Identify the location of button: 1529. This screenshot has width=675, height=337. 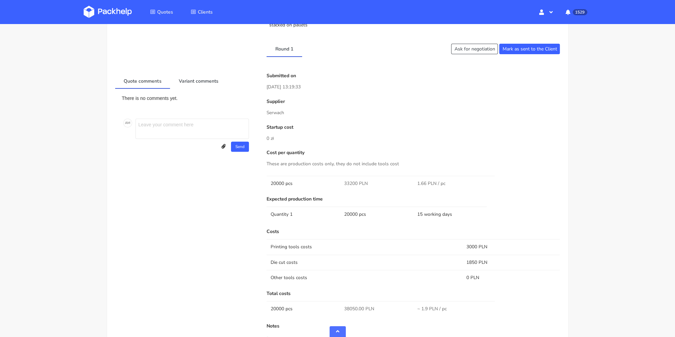
(576, 12).